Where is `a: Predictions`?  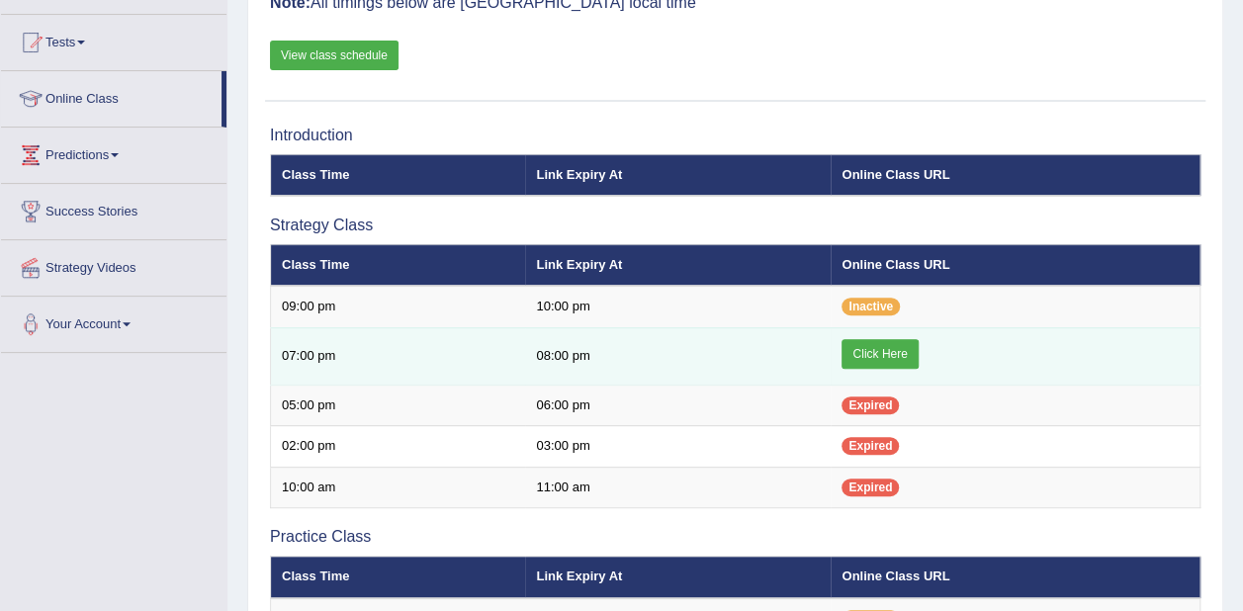
a: Predictions is located at coordinates (114, 152).